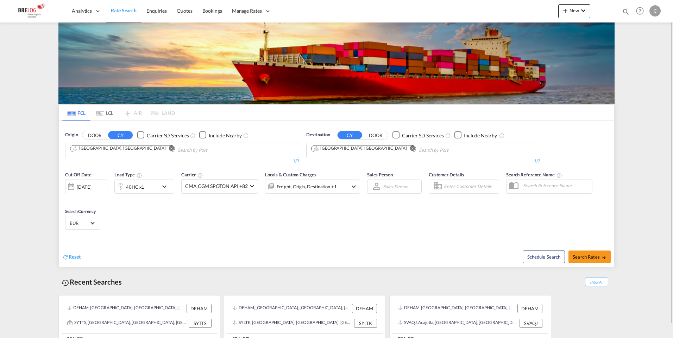  What do you see at coordinates (184, 11) in the screenshot?
I see `span: Quotes` at bounding box center [184, 11].